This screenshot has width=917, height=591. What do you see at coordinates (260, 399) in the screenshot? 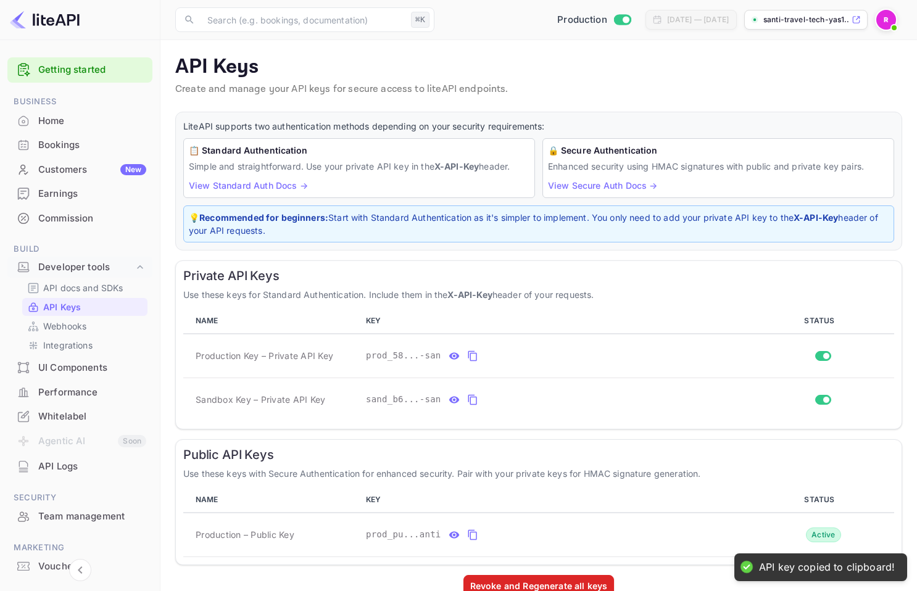
I see `span: Sandbox Key – Private API Key` at bounding box center [260, 399].